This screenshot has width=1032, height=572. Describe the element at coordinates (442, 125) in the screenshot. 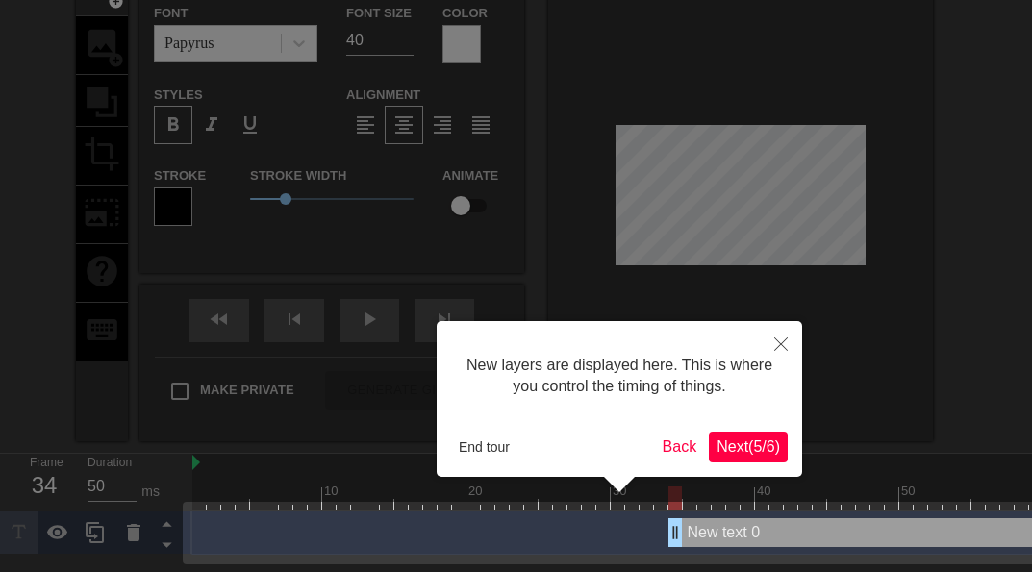

I see `span: format_align_right` at that location.